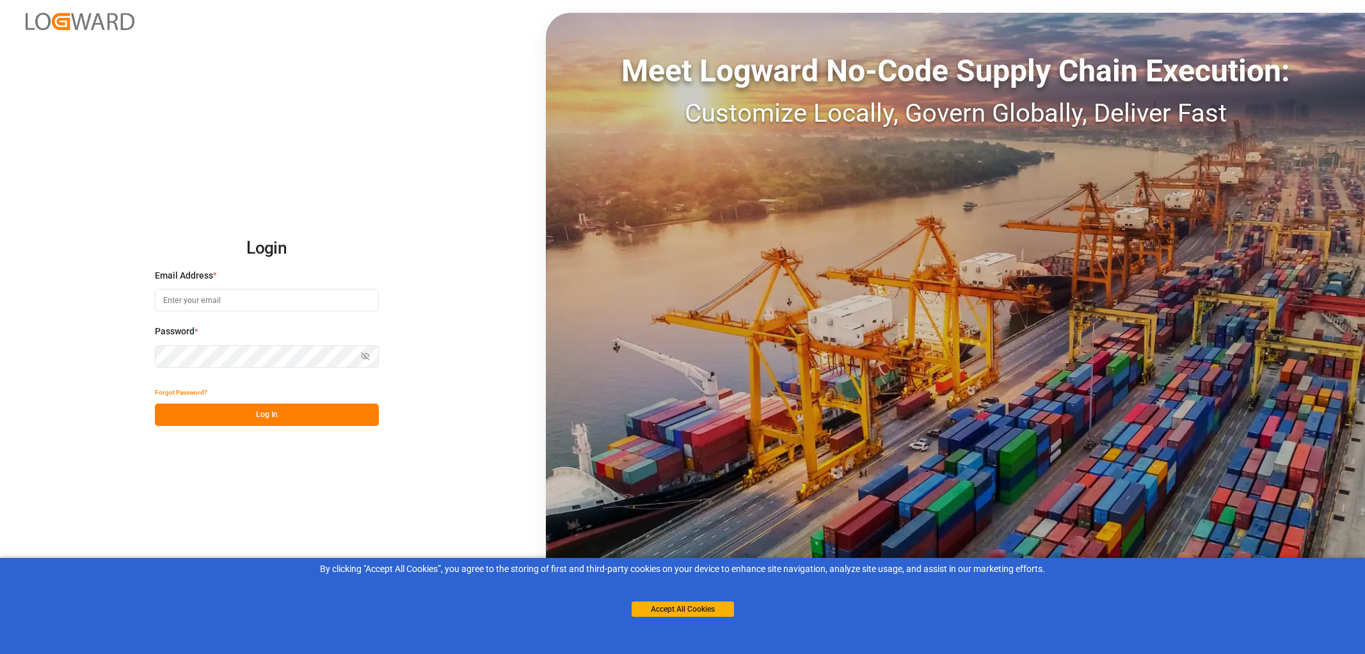 The width and height of the screenshot is (1365, 654). What do you see at coordinates (682, 568) in the screenshot?
I see `div: By clicking "Accept All Cookies”, you agree to the storing of first and third-party cookies on yo...` at bounding box center [682, 568].